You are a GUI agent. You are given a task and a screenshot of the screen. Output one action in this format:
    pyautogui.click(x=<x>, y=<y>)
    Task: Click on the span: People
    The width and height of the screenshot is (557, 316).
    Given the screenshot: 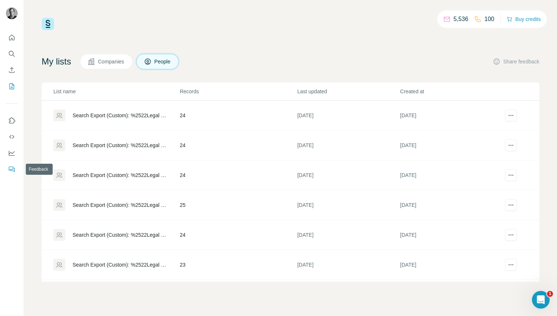 What is the action you would take?
    pyautogui.click(x=163, y=62)
    